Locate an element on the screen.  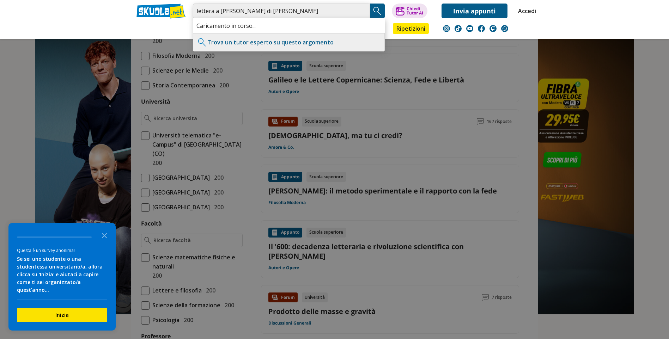
input: Cerca appunti, riassunti o versioni is located at coordinates (282, 11).